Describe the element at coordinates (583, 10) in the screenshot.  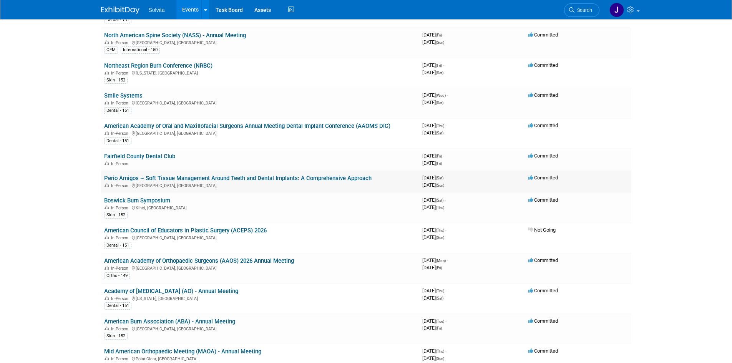
I see `span: Search` at that location.